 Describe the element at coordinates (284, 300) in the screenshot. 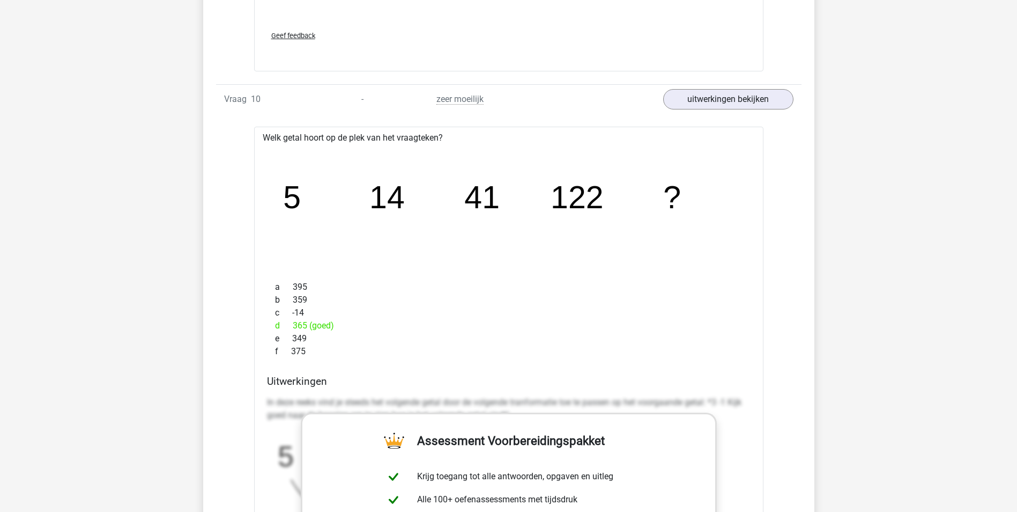

I see `span: b` at that location.